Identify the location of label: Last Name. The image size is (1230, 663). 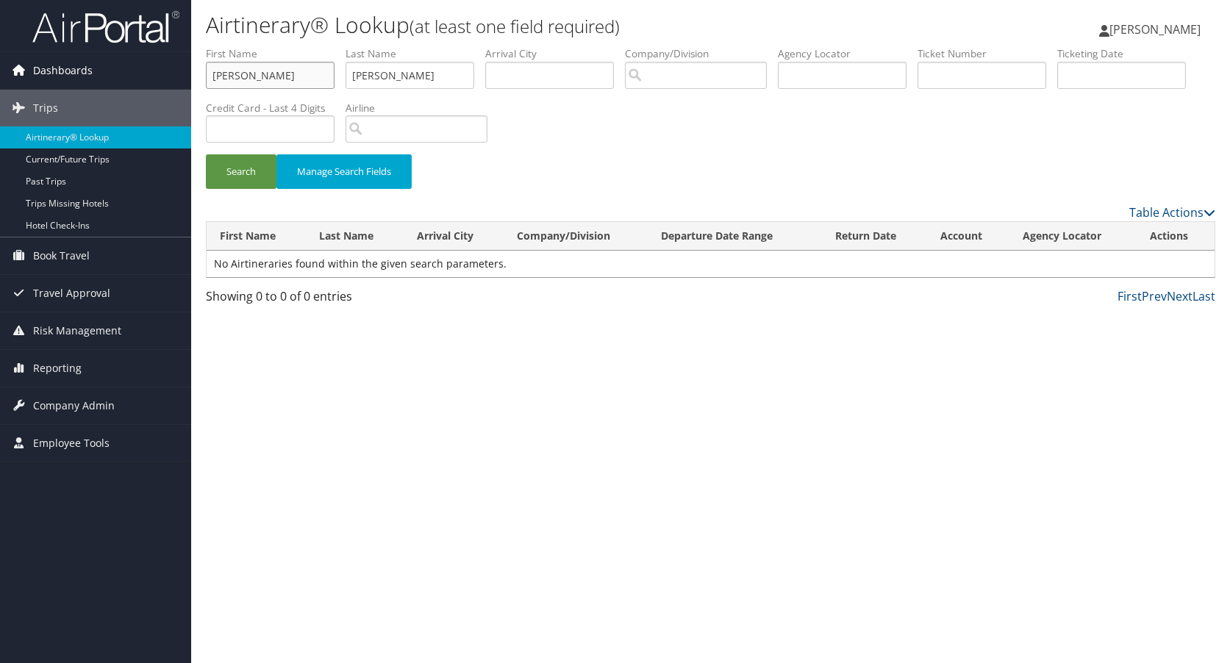
(415, 54).